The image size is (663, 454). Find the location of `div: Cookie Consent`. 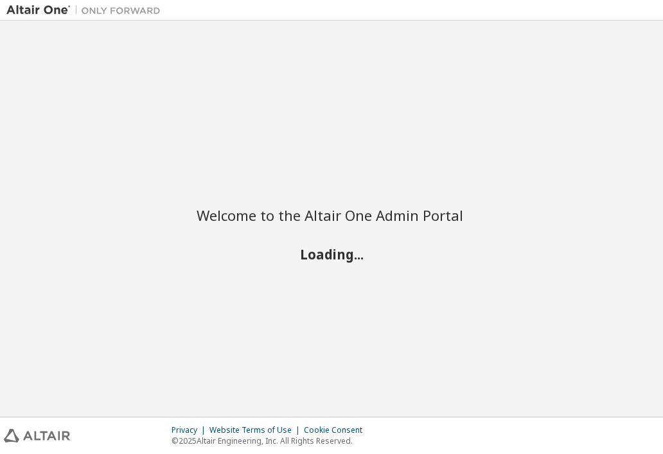

div: Cookie Consent is located at coordinates (337, 430).